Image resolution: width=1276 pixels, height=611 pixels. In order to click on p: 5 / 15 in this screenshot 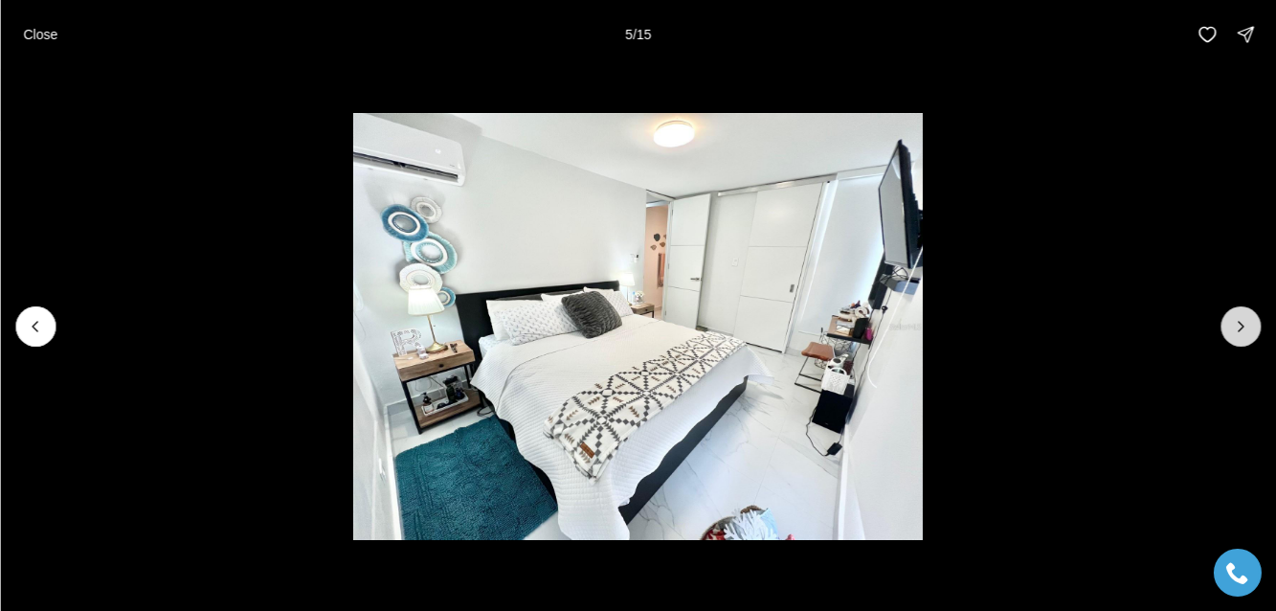, I will do `click(638, 34)`.